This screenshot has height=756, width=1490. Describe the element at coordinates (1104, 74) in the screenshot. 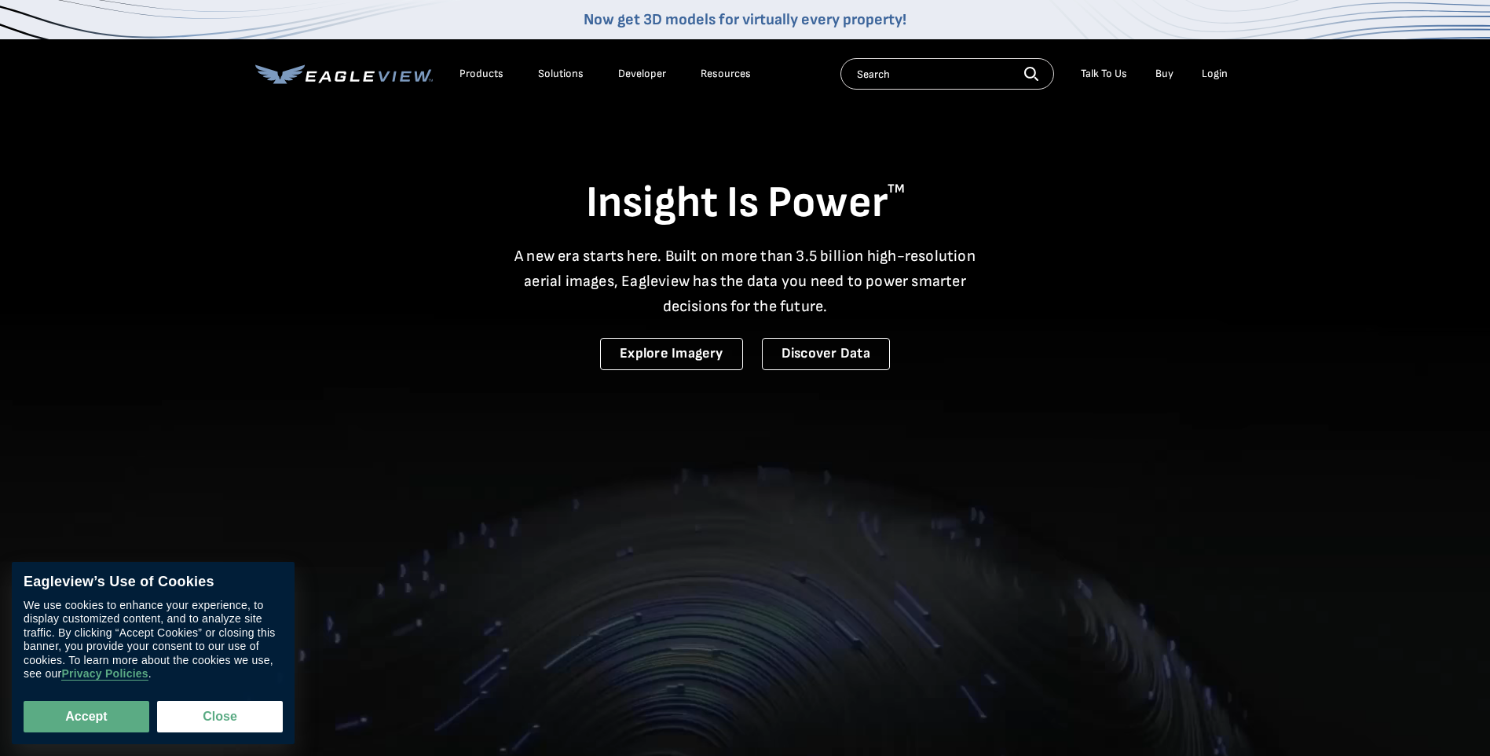

I see `div: Talk To Us` at that location.